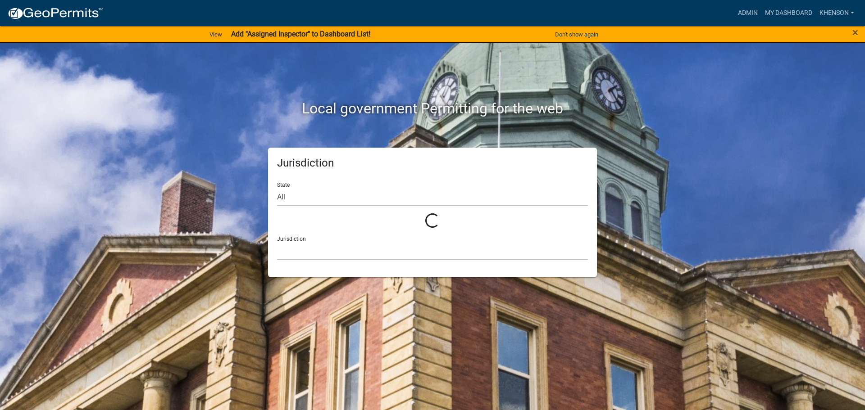 This screenshot has height=410, width=865. Describe the element at coordinates (748, 13) in the screenshot. I see `a: Admin` at that location.